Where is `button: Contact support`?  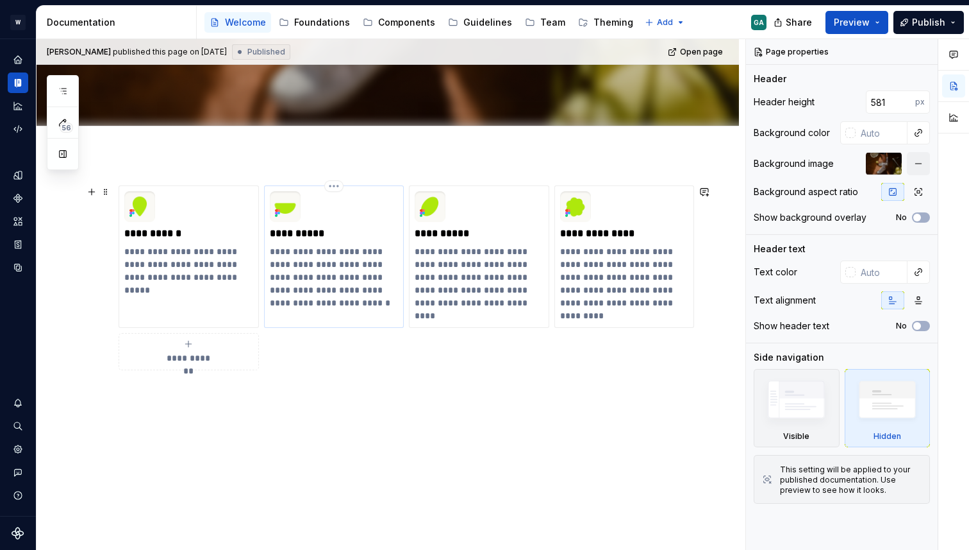
button: Contact support is located at coordinates (18, 472).